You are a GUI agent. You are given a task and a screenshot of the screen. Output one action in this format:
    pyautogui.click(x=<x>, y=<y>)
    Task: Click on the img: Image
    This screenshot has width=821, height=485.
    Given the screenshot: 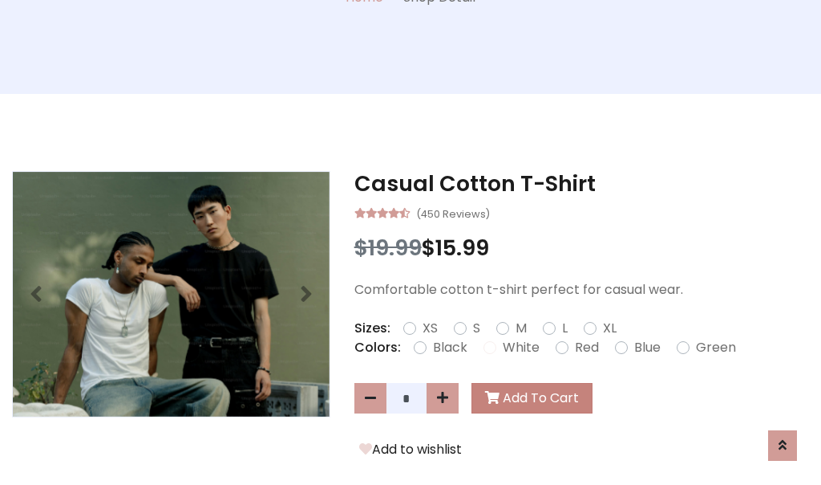 What is the action you would take?
    pyautogui.click(x=171, y=294)
    